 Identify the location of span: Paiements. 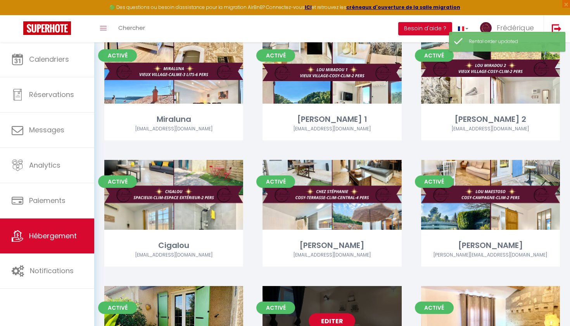
(47, 200).